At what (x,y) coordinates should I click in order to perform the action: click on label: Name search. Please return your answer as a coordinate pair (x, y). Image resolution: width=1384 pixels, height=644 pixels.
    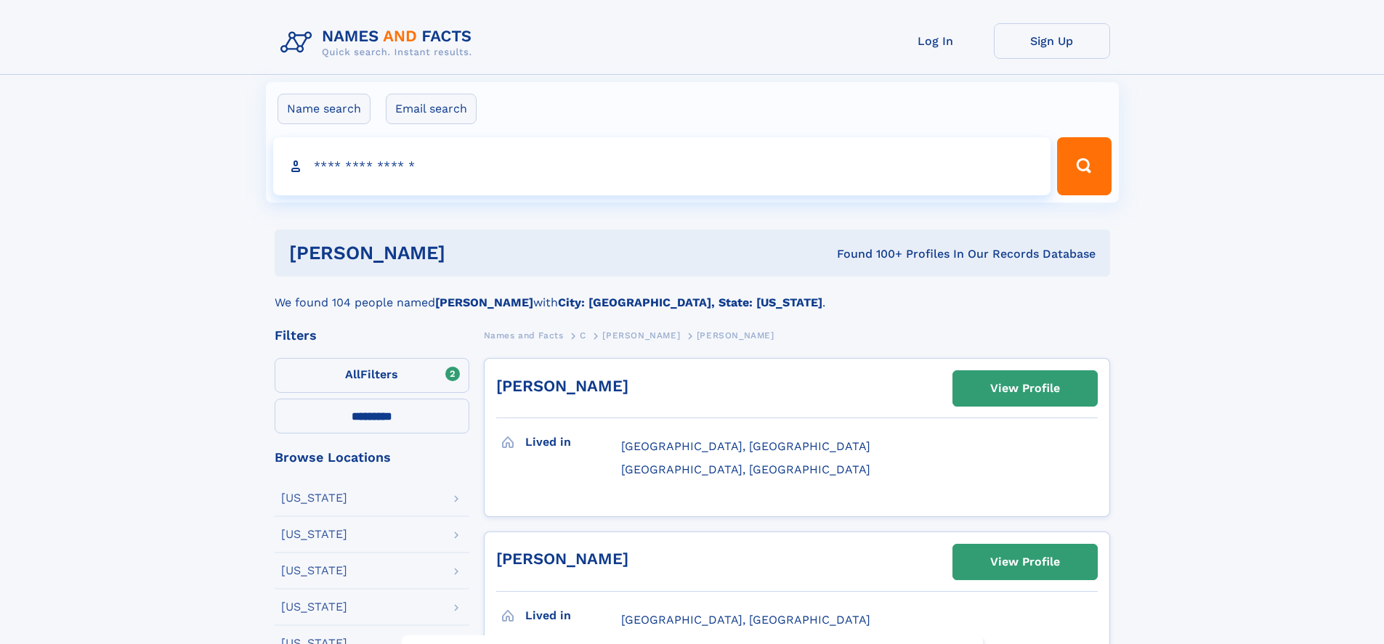
    Looking at the image, I should click on (324, 109).